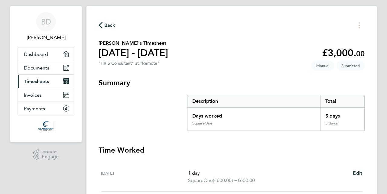 The image size is (387, 194). I want to click on img: claremontconsulting1-logo-retina.png, so click(46, 126).